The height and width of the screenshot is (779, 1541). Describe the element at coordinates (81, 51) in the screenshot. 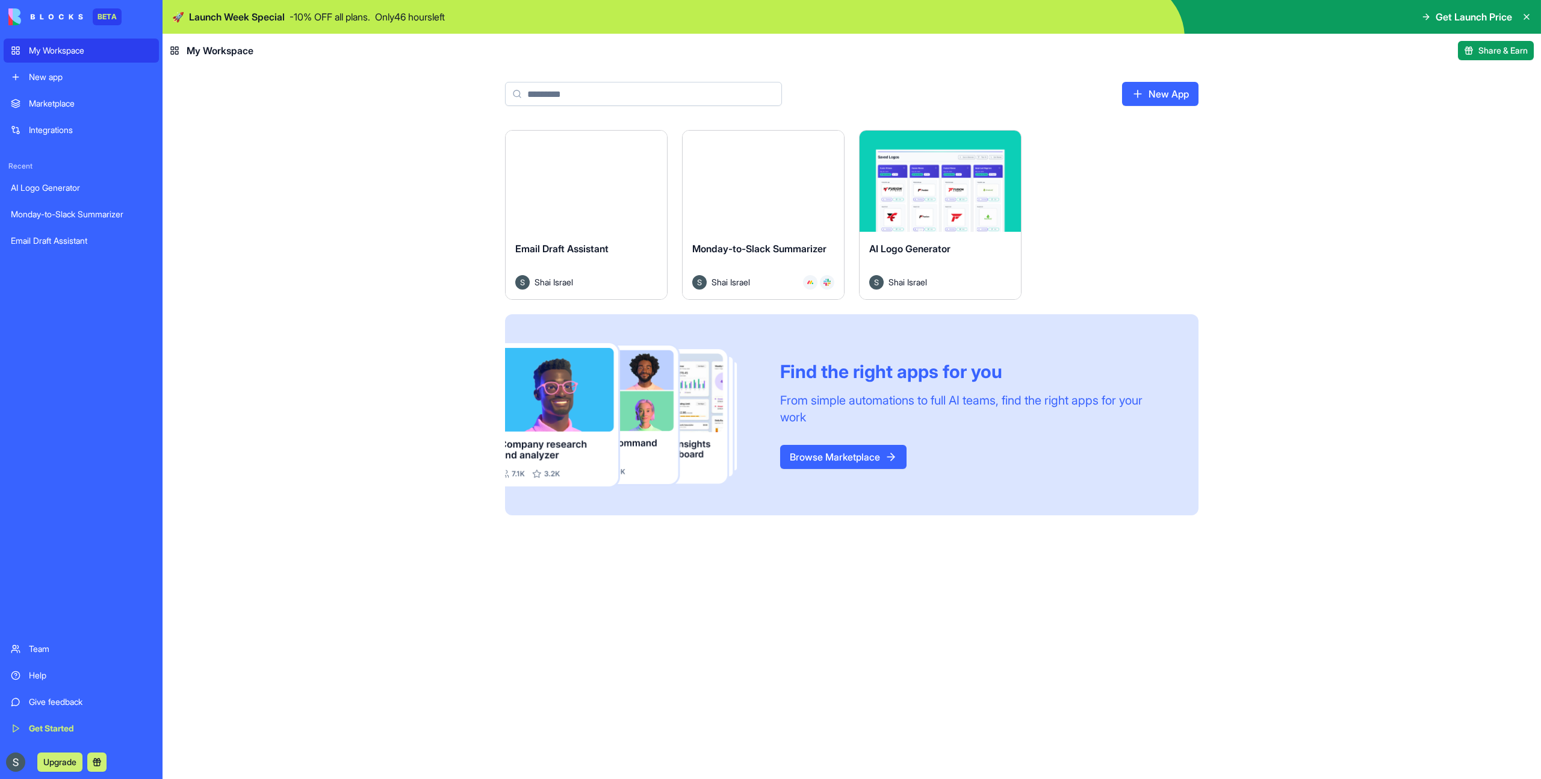

I see `a: My Workspace` at that location.